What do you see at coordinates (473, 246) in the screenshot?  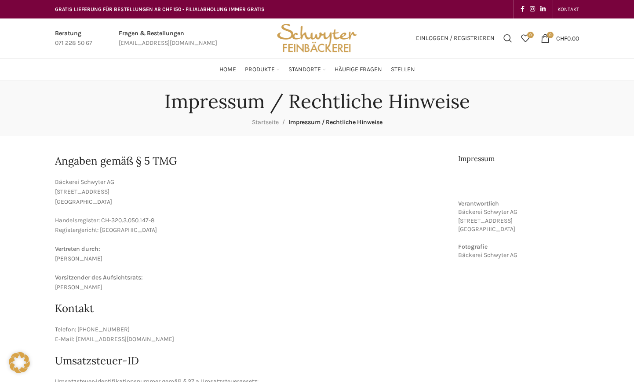 I see `strong: Fotografie` at bounding box center [473, 246].